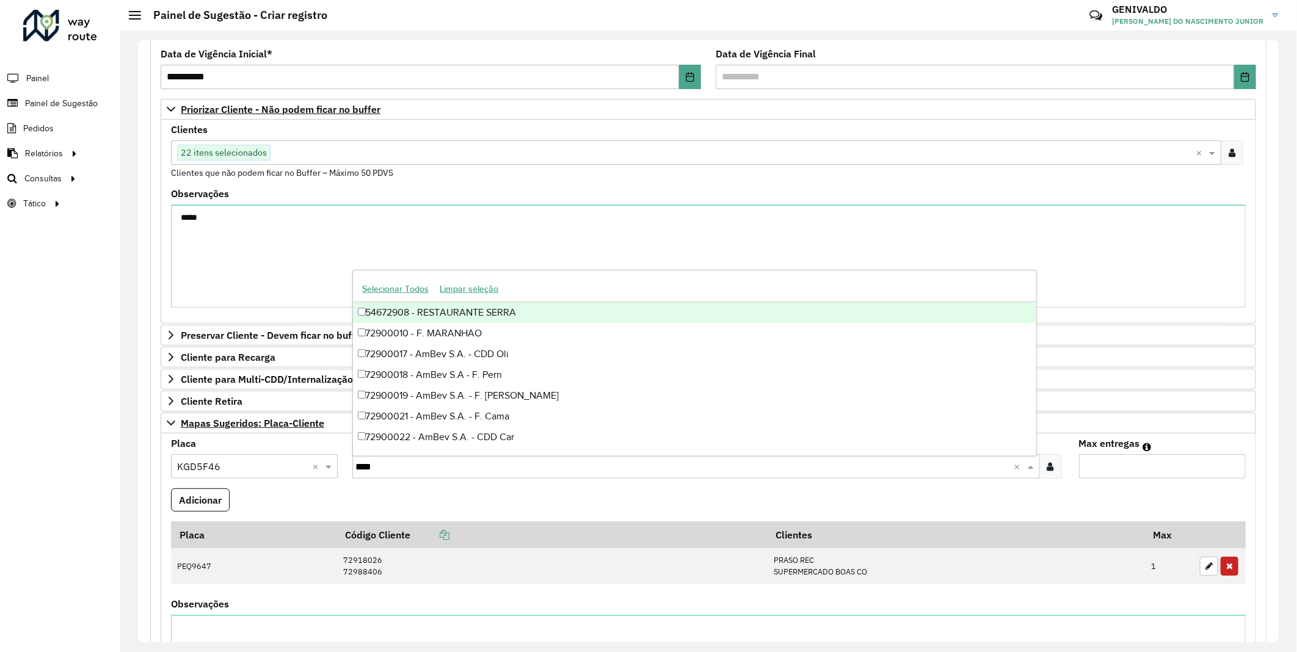  Describe the element at coordinates (1095, 15) in the screenshot. I see `a: Contato Rápido` at that location.